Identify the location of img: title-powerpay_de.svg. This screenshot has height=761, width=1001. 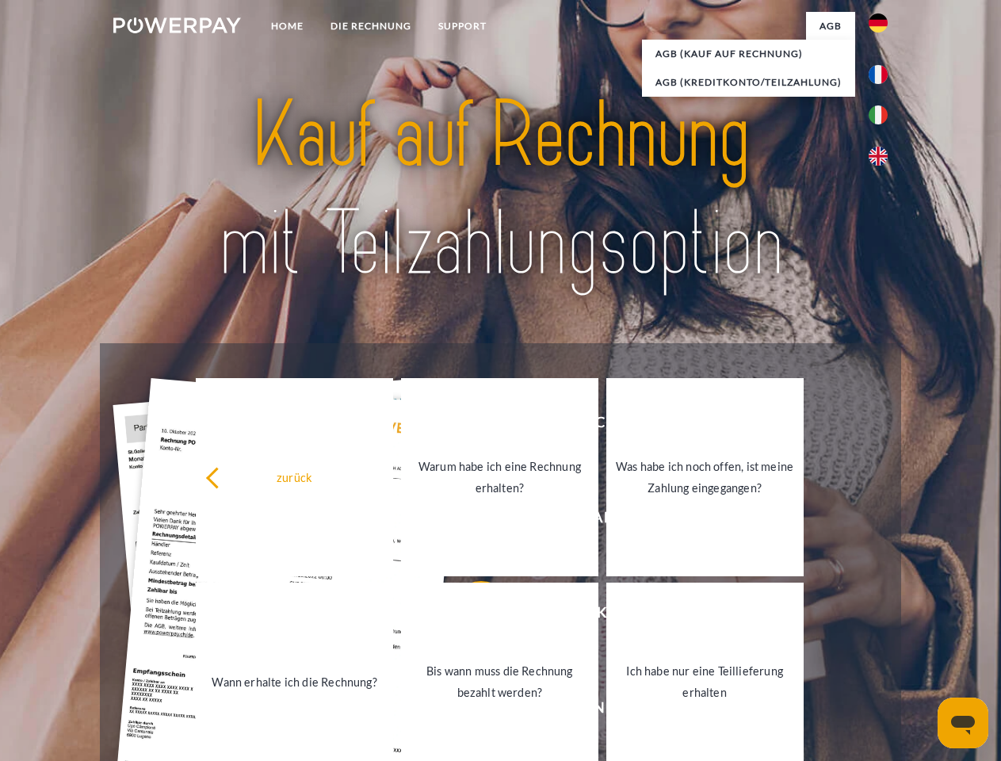
(500, 189).